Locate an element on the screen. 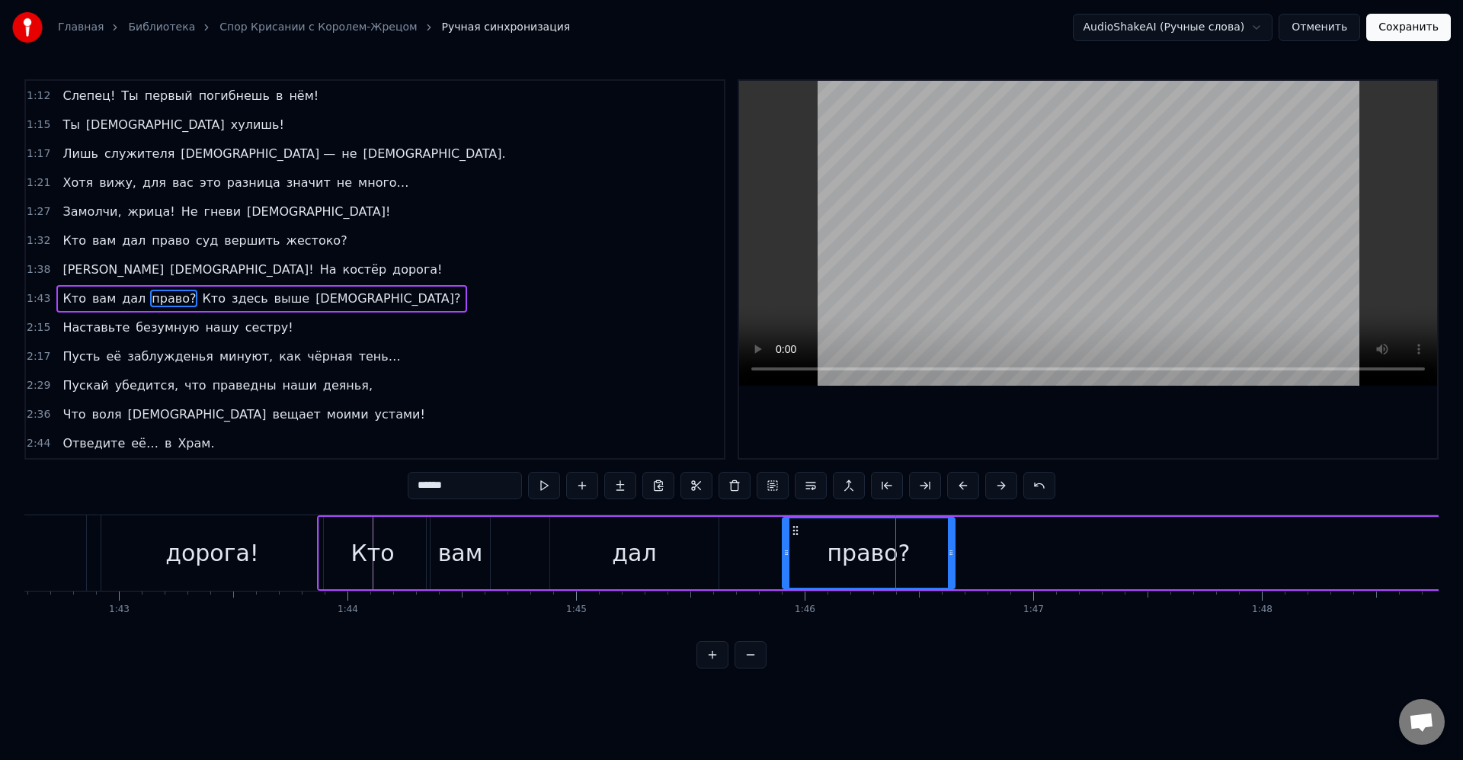 The image size is (1463, 760). span: здесь is located at coordinates (250, 298).